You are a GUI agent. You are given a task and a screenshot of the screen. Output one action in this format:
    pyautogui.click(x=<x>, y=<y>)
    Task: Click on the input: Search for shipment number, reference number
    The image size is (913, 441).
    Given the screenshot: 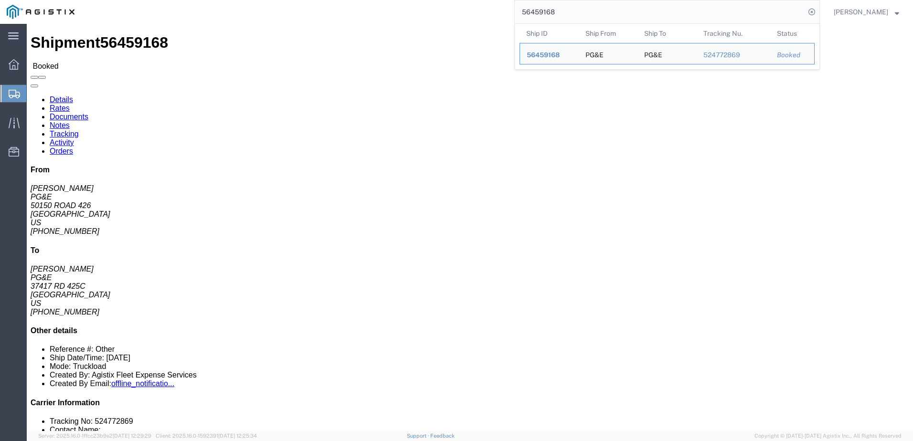 What is the action you would take?
    pyautogui.click(x=660, y=12)
    